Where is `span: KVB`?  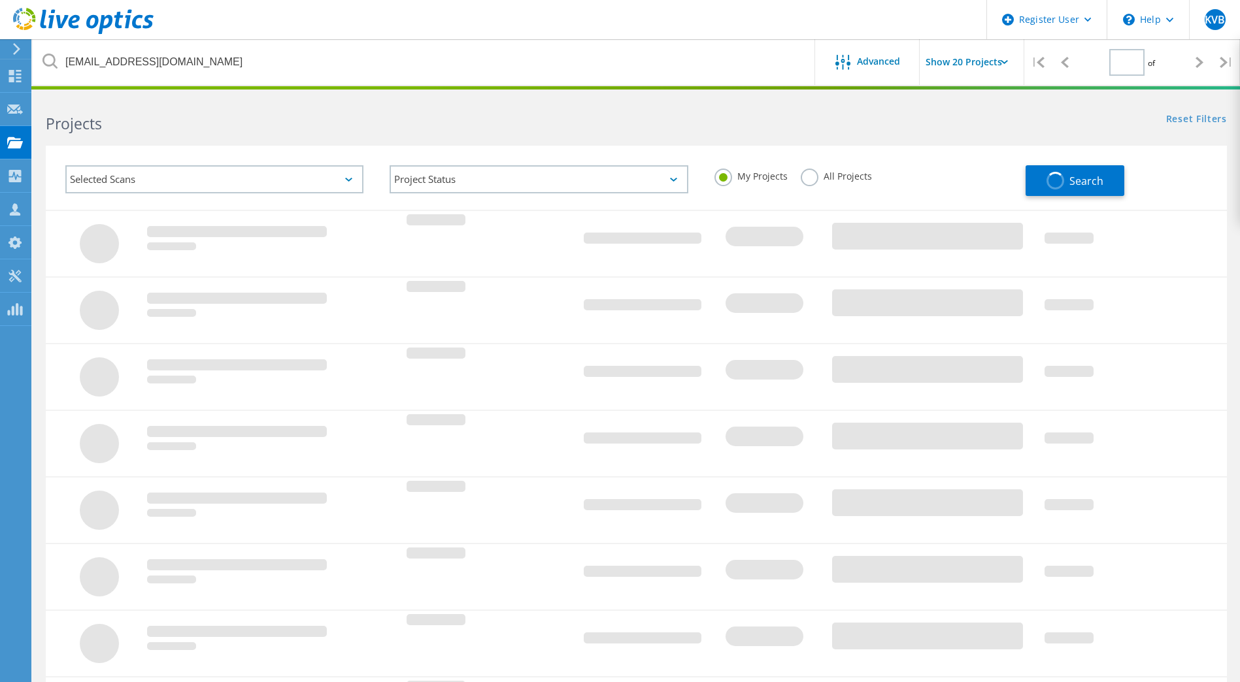
span: KVB is located at coordinates (1215, 20).